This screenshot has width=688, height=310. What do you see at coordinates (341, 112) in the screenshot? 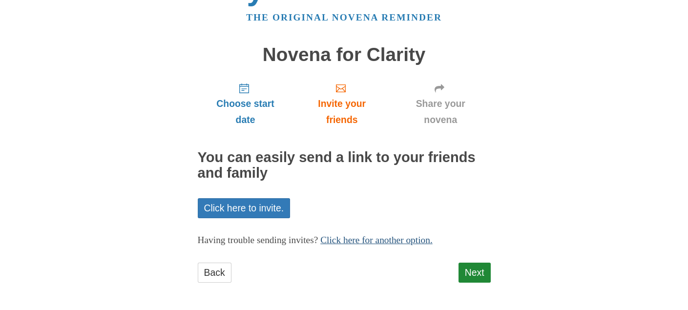
I see `span: Invite your friends` at bounding box center [341, 112].